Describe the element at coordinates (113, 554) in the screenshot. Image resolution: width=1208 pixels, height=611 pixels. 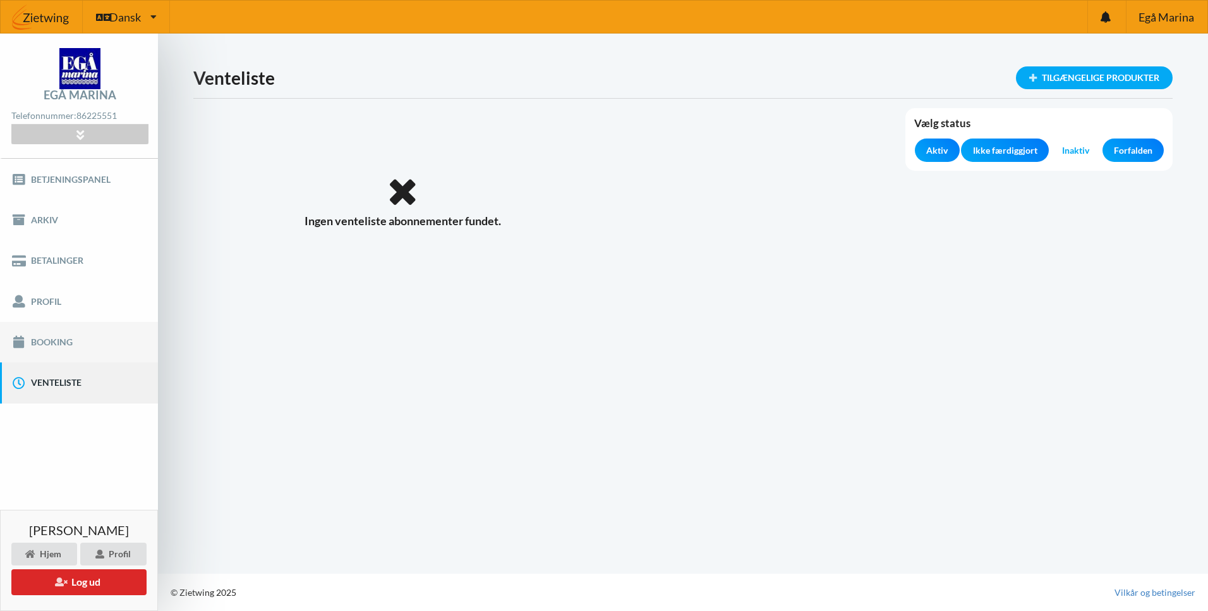
I see `div: Profil` at that location.